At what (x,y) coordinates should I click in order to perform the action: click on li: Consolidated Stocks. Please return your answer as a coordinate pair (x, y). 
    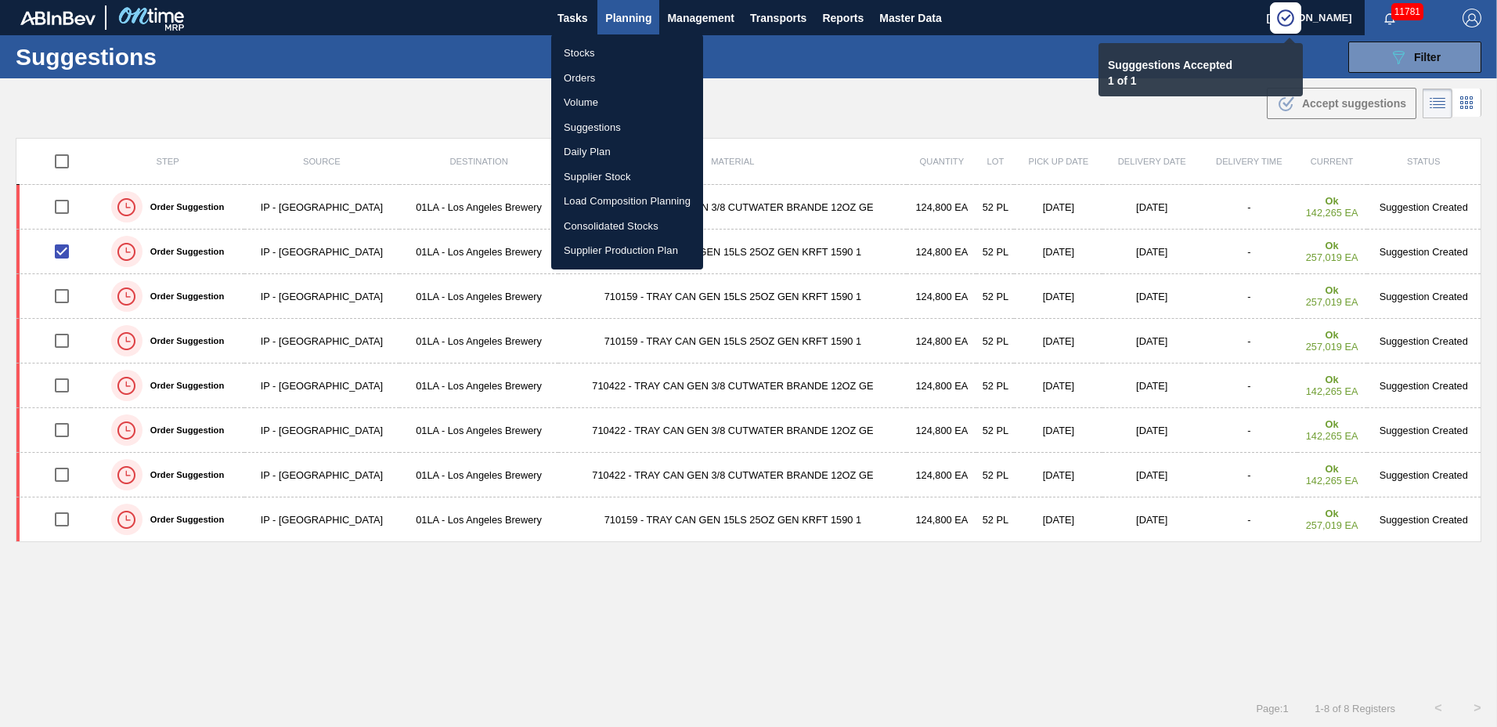
    Looking at the image, I should click on (627, 226).